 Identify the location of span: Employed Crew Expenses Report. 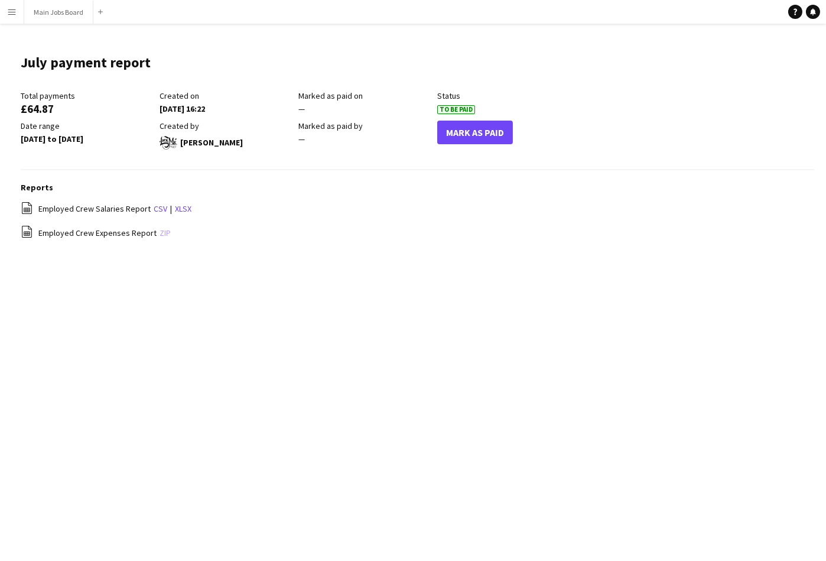
(97, 233).